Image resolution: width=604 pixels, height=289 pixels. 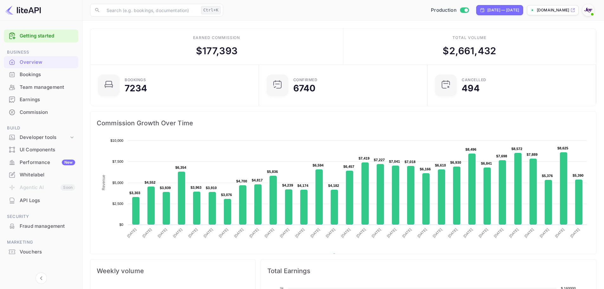 What do you see at coordinates (41, 62) in the screenshot?
I see `a: Overview` at bounding box center [41, 62].